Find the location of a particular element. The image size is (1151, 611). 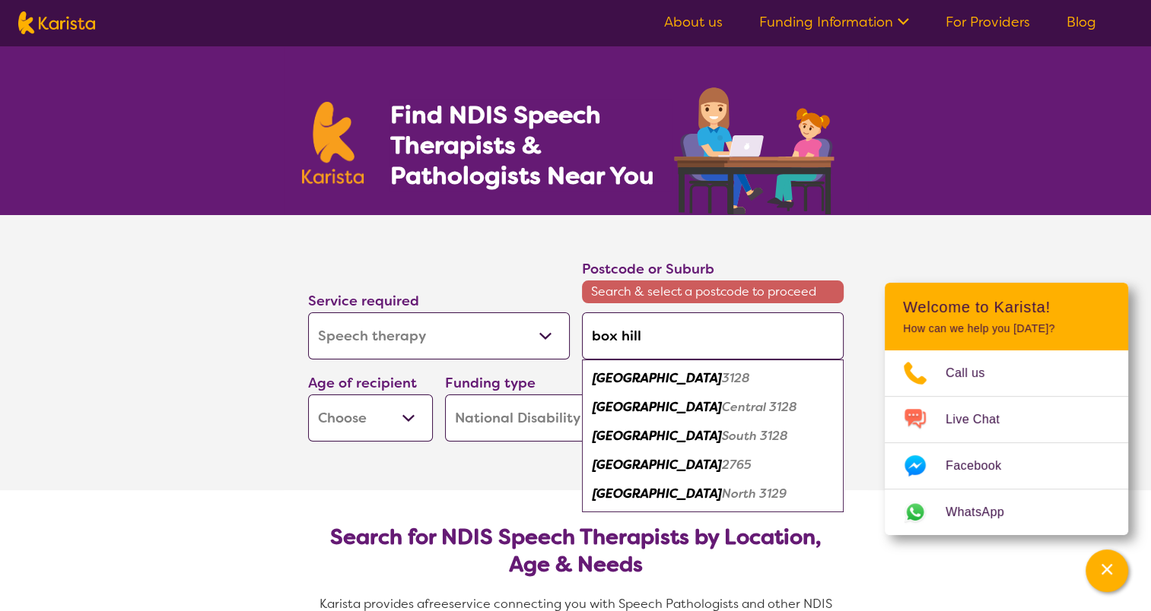

div: Box Hill 3128 is located at coordinates (713, 379).